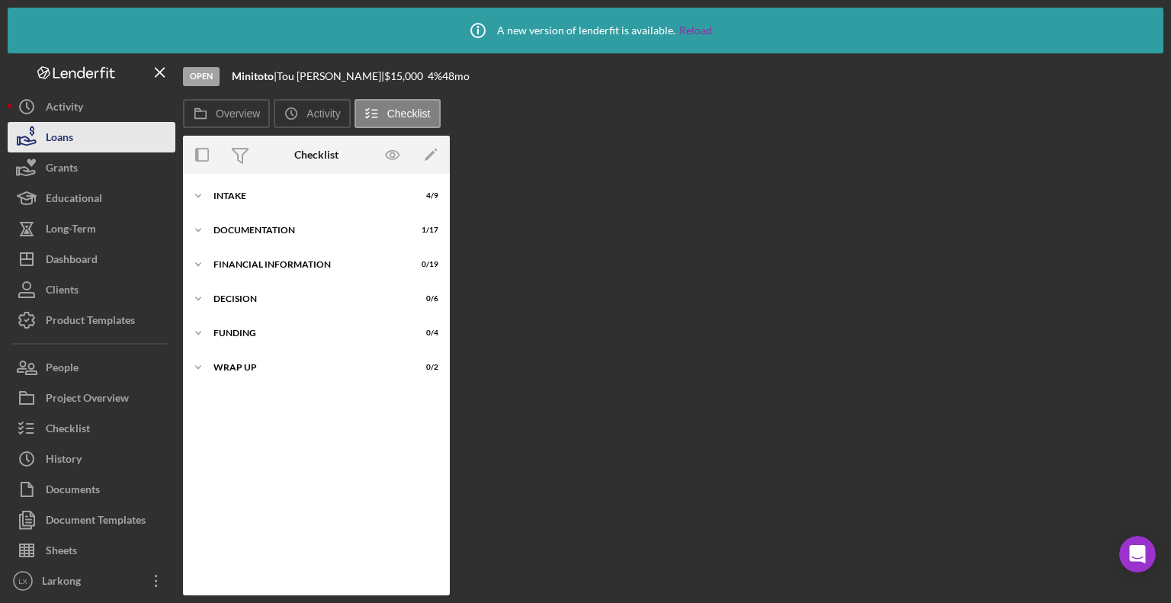 Image resolution: width=1171 pixels, height=603 pixels. Describe the element at coordinates (252, 75) in the screenshot. I see `b: Minitoto` at that location.